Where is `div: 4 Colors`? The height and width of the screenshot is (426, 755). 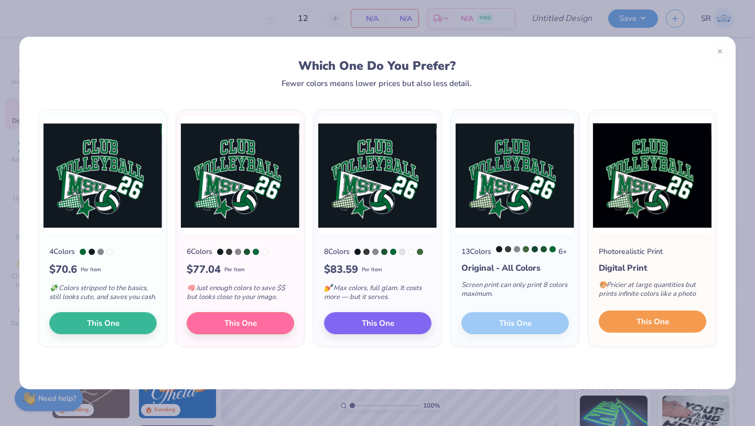 div: 4 Colors is located at coordinates (62, 251).